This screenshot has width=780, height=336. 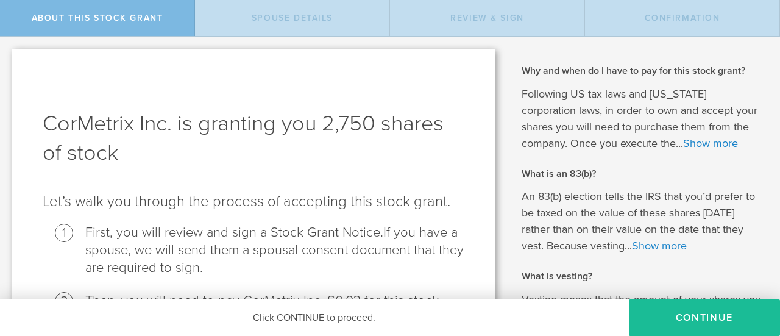 What do you see at coordinates (254, 138) in the screenshot?
I see `h1: CorMetrix Inc. is granting you 2,750 shares of stock` at bounding box center [254, 138].